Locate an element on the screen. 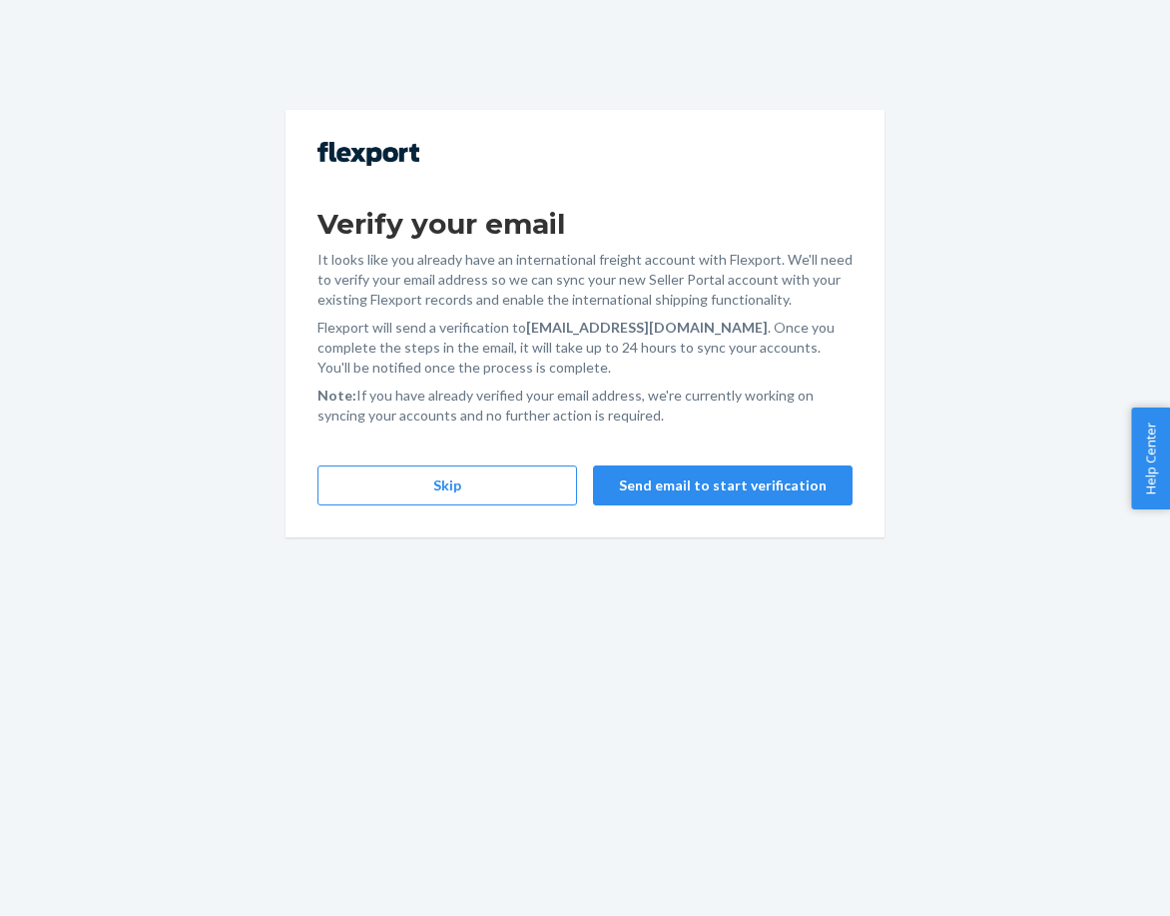  button: Help Center is located at coordinates (1150, 458).